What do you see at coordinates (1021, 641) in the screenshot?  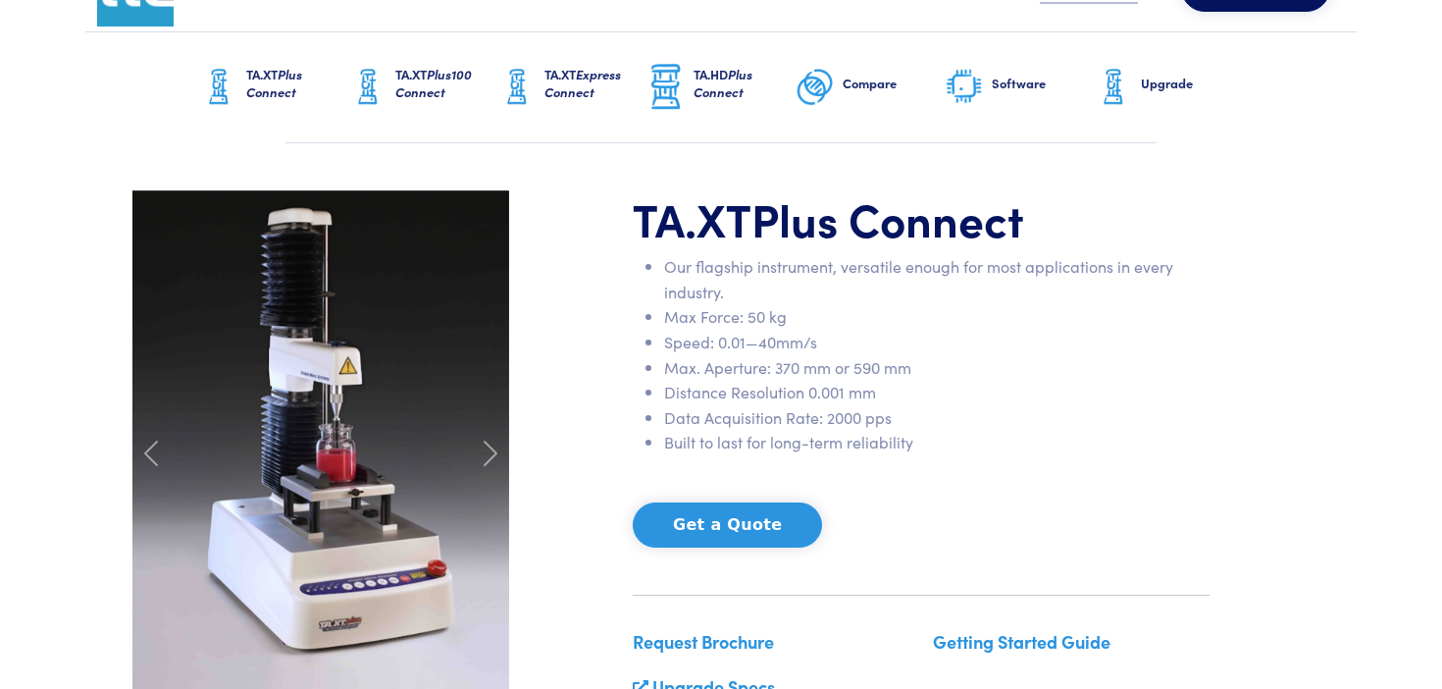 I see `a: Getting Started Guide` at bounding box center [1021, 641].